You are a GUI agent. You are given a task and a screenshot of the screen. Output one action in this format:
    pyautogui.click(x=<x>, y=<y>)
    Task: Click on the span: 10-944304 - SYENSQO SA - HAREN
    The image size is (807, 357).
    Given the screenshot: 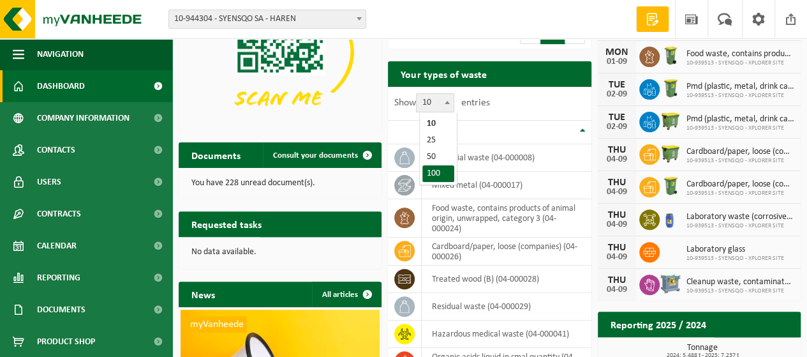 What is the action you would take?
    pyautogui.click(x=267, y=19)
    